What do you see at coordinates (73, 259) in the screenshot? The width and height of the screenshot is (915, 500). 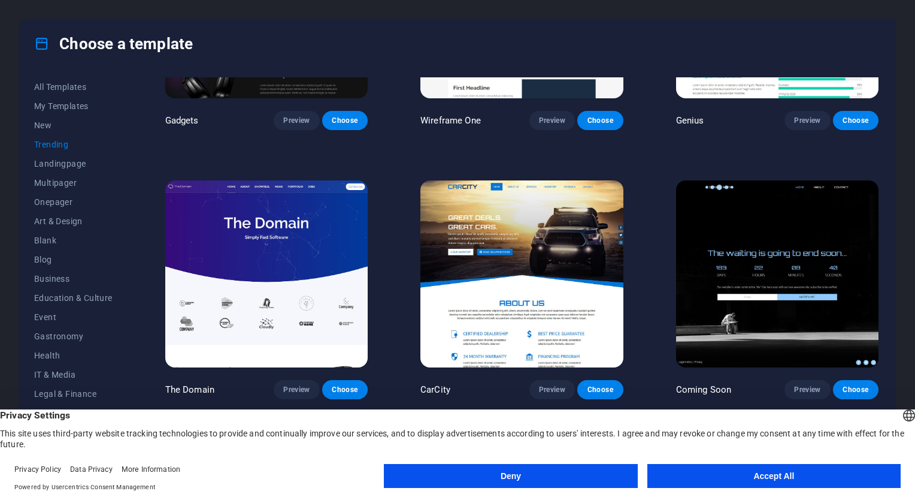 I see `button: Blog` at bounding box center [73, 259].